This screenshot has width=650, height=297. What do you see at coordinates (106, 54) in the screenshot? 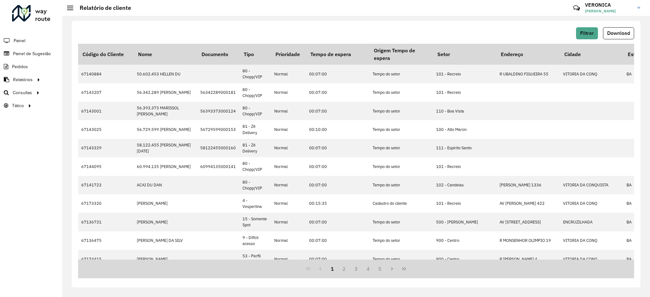
I see `th: Código do Cliente` at bounding box center [106, 54].